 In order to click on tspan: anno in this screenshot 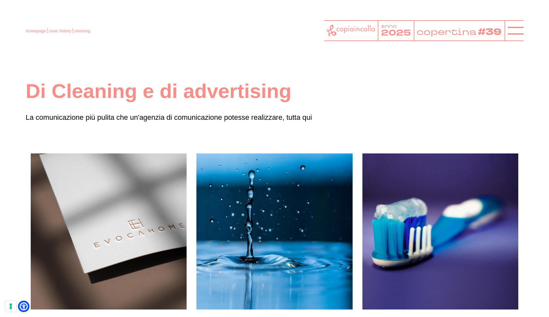, I will do `click(388, 26)`.